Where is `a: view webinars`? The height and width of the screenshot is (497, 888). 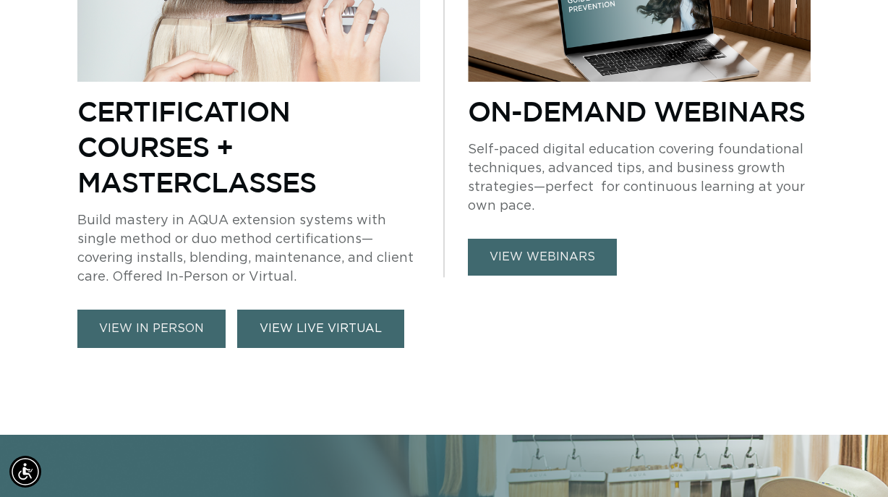
a: view webinars is located at coordinates (542, 257).